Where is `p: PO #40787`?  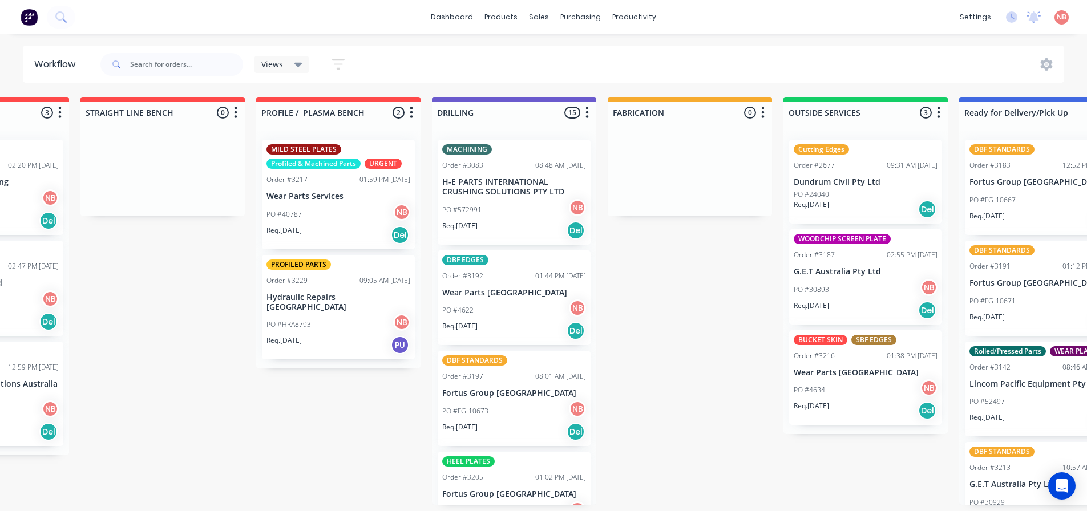
p: PO #40787 is located at coordinates (284, 215).